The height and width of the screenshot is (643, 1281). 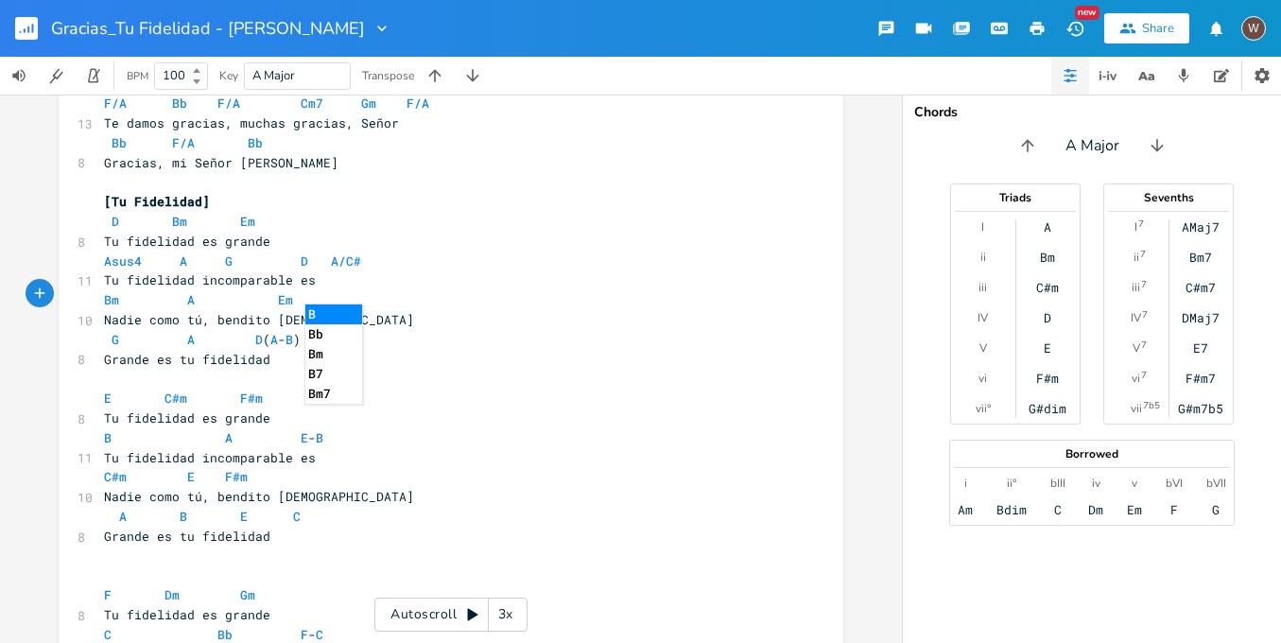 I want to click on span: Gm, so click(x=248, y=594).